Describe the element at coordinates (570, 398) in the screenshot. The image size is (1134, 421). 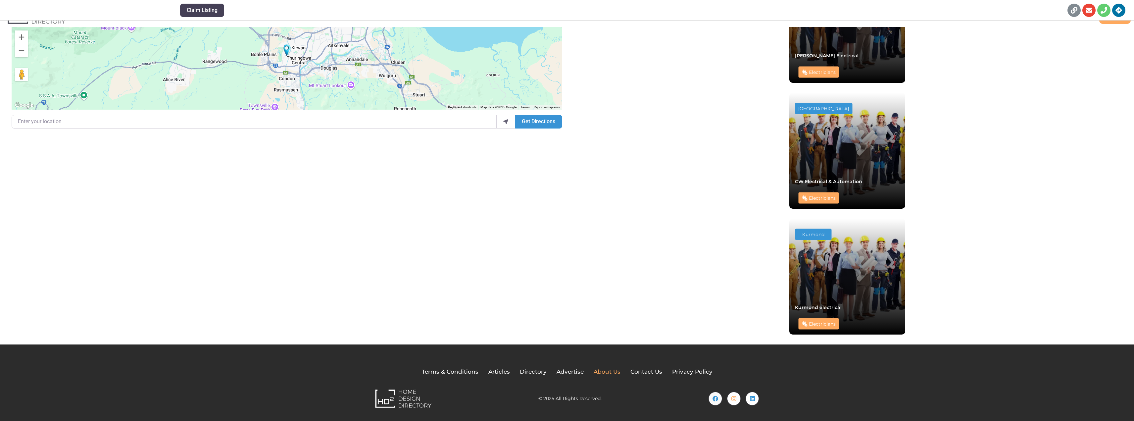
I see `h2: © 2025 All Rights Reserved.` at that location.